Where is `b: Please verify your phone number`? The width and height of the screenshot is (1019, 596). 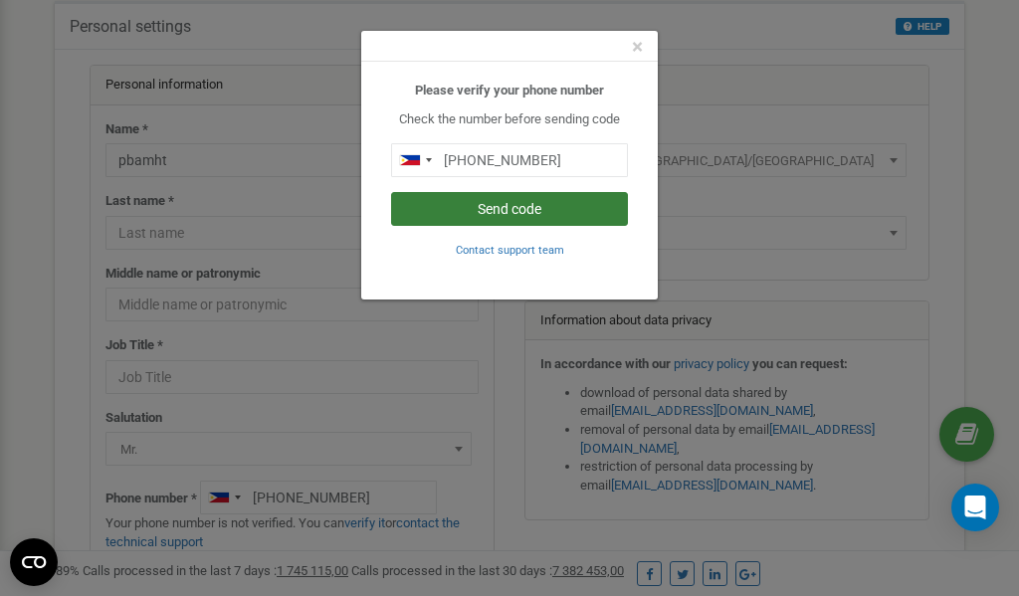
b: Please verify your phone number is located at coordinates (510, 90).